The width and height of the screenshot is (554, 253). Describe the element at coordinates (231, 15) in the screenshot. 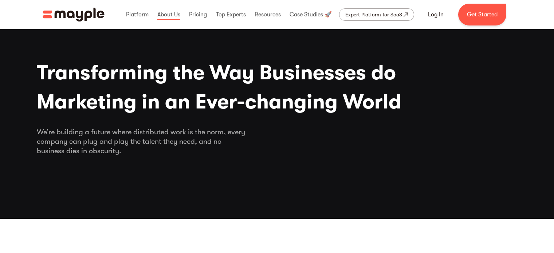

I see `div: Top Experts` at that location.